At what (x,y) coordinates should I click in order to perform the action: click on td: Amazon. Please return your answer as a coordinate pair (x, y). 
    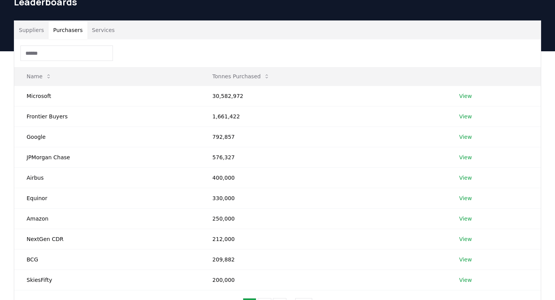
    Looking at the image, I should click on (107, 218).